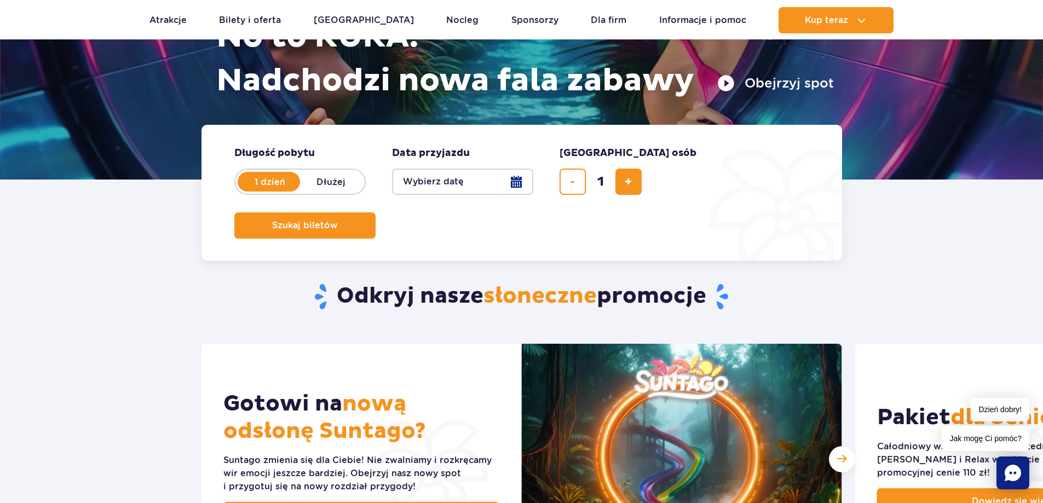 The width and height of the screenshot is (1043, 503). What do you see at coordinates (601, 182) in the screenshot?
I see `input: liczba biletów` at bounding box center [601, 182].